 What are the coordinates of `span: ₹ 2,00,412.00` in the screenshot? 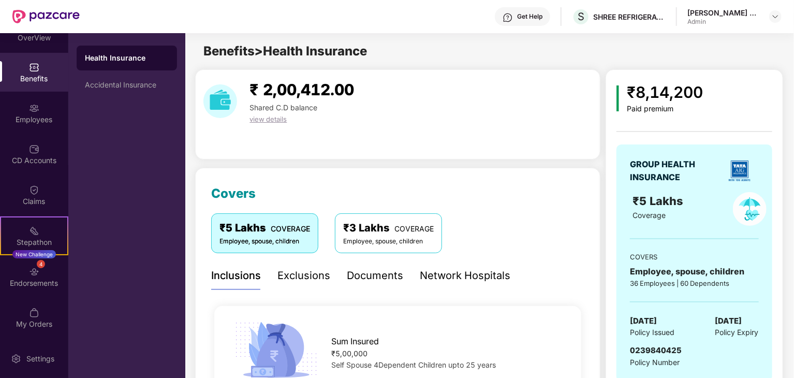 It's located at (302, 90).